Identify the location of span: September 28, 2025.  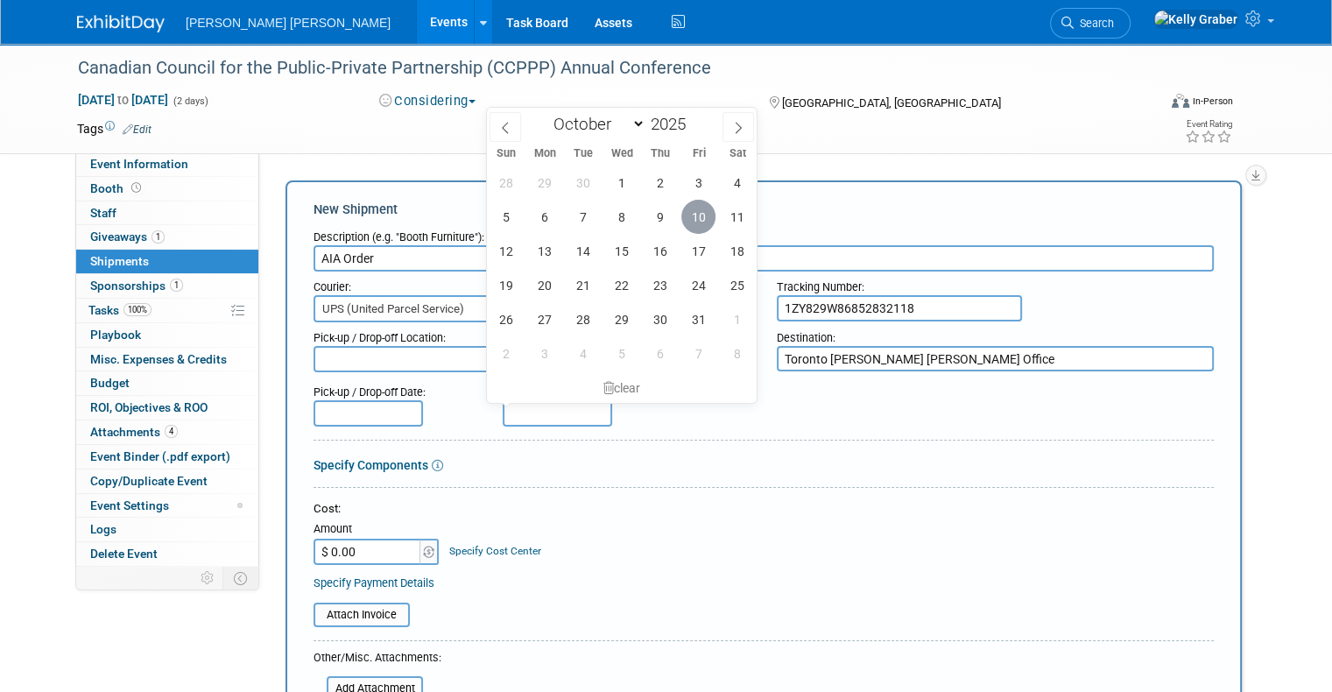
(505, 182).